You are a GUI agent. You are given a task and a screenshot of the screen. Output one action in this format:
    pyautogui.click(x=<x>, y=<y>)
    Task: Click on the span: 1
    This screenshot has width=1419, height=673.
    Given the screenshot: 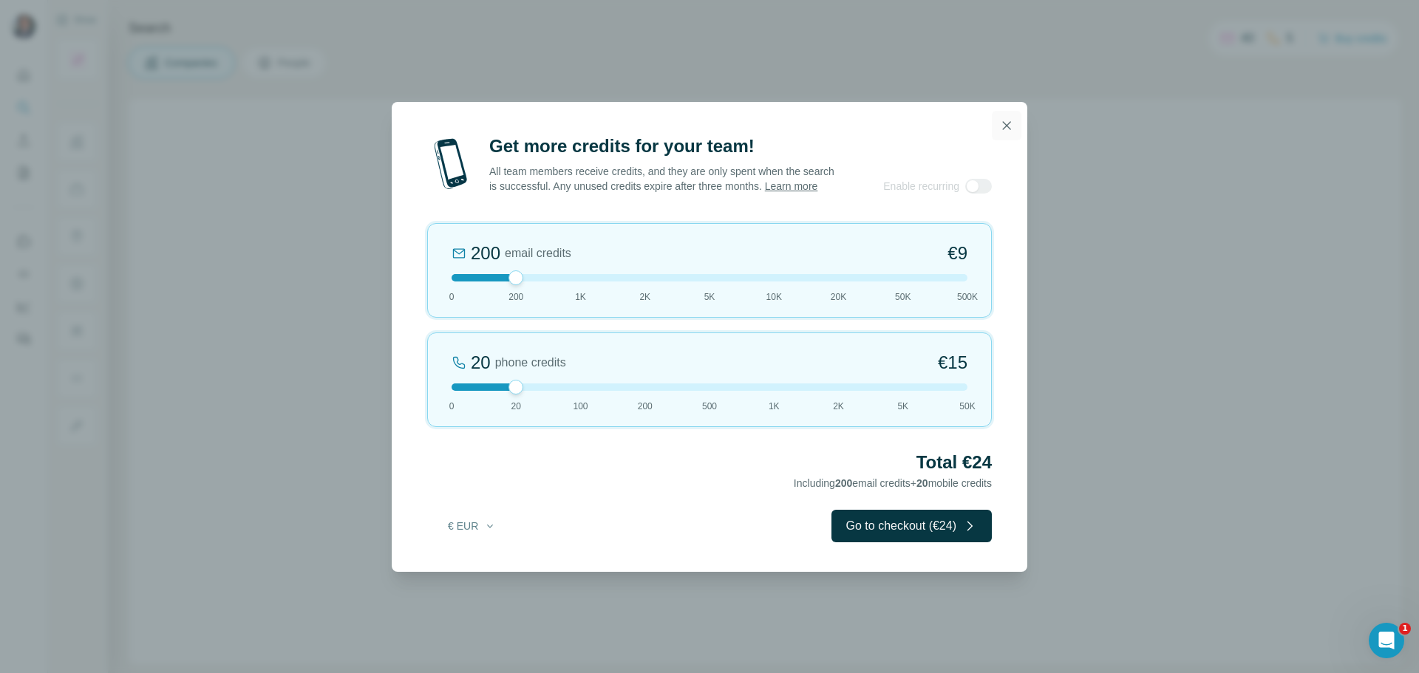 What is the action you would take?
    pyautogui.click(x=1405, y=629)
    